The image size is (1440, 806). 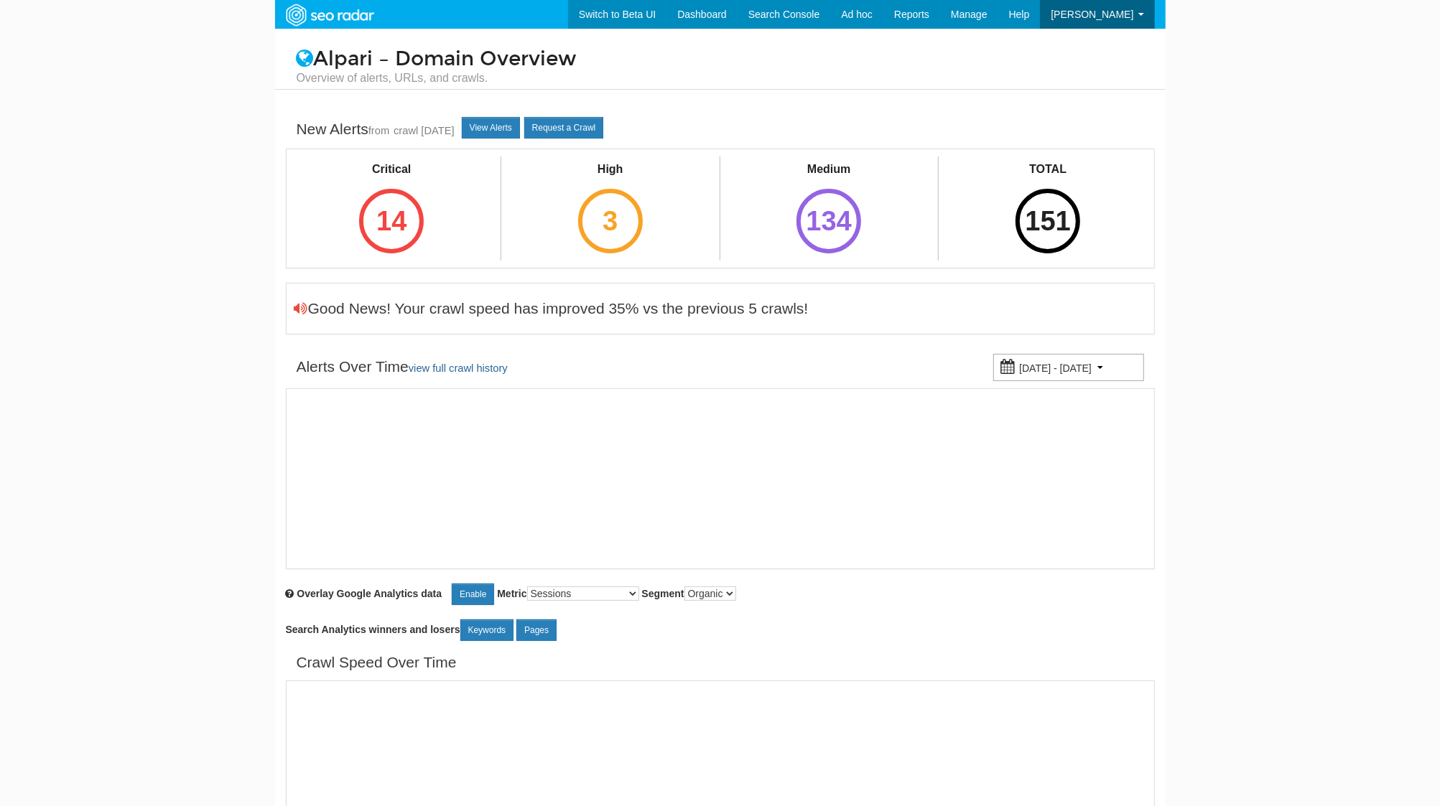 What do you see at coordinates (829, 221) in the screenshot?
I see `div: 134` at bounding box center [829, 221].